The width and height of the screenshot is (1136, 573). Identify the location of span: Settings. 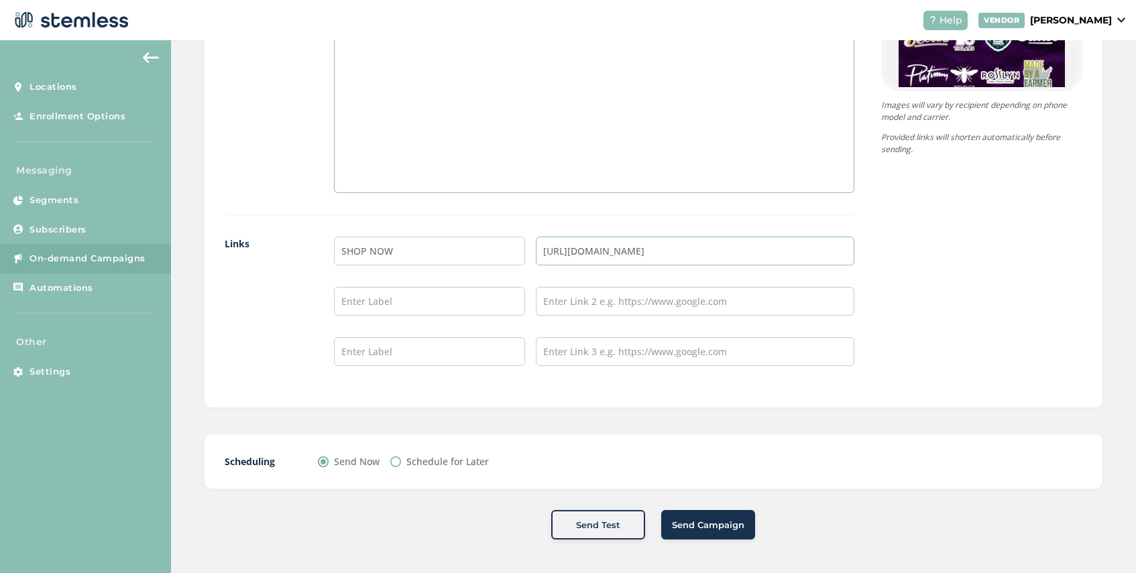
(50, 372).